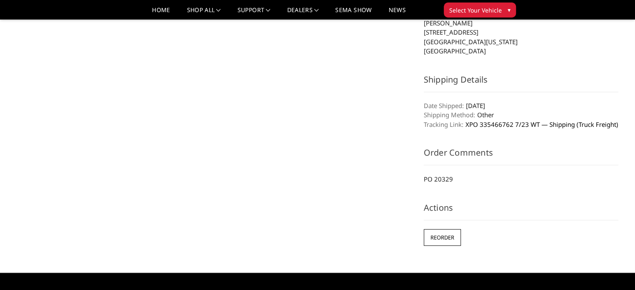  What do you see at coordinates (353, 13) in the screenshot?
I see `a: SEMA Show` at bounding box center [353, 13].